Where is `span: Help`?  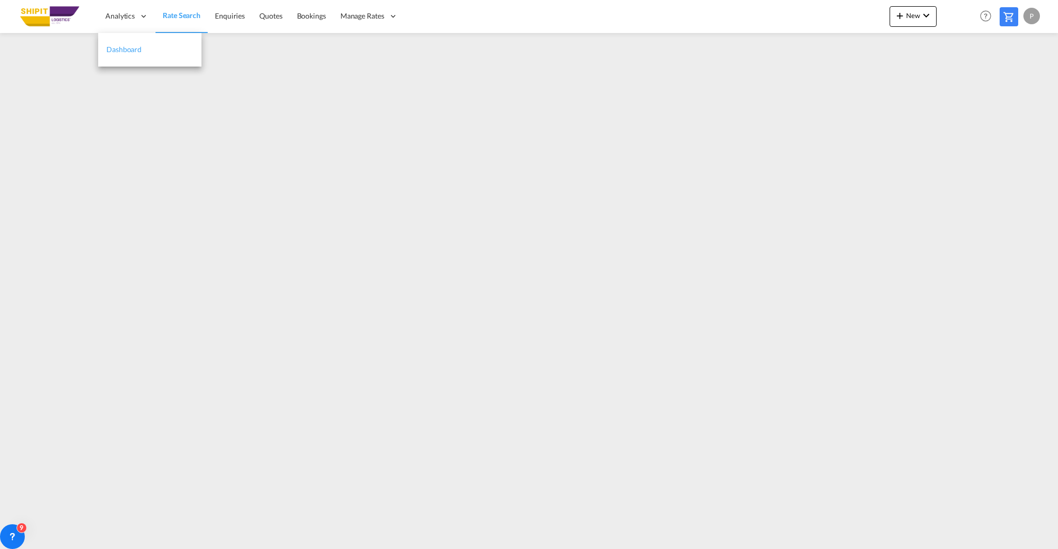 span: Help is located at coordinates (985, 16).